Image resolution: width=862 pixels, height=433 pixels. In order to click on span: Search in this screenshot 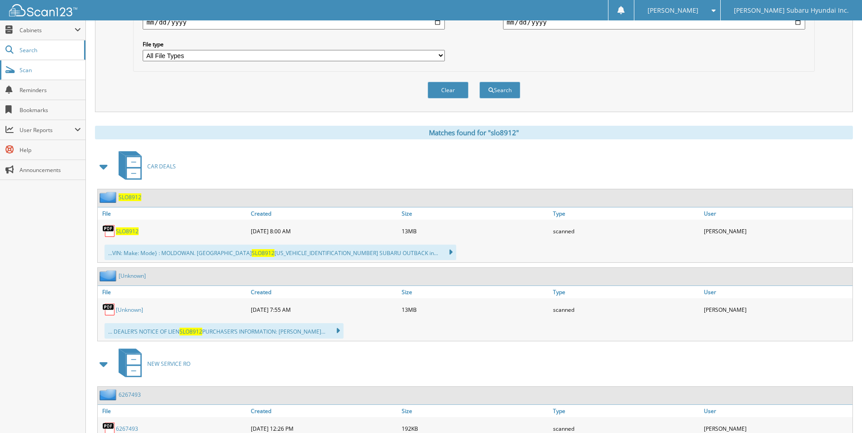, I will do `click(50, 50)`.